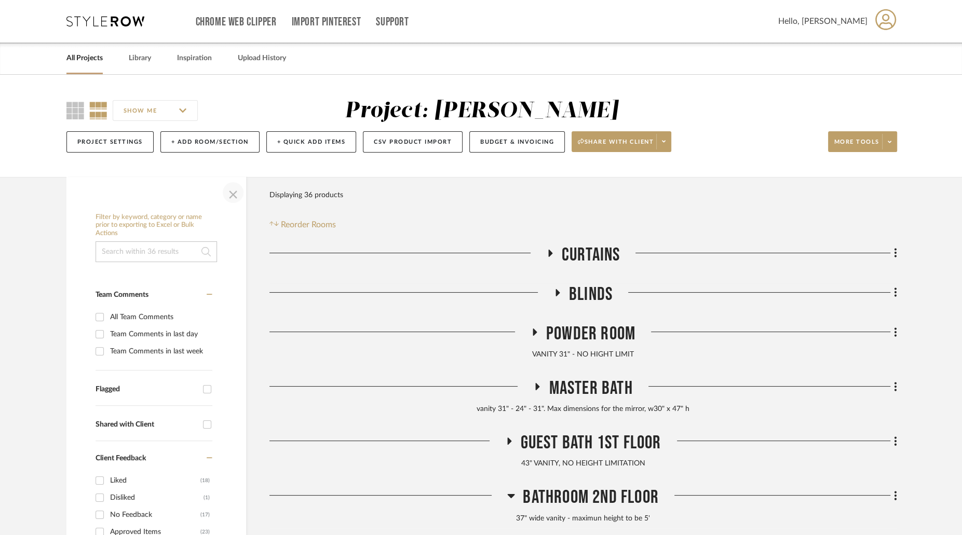  Describe the element at coordinates (413, 142) in the screenshot. I see `button: CSV Product Import` at that location.